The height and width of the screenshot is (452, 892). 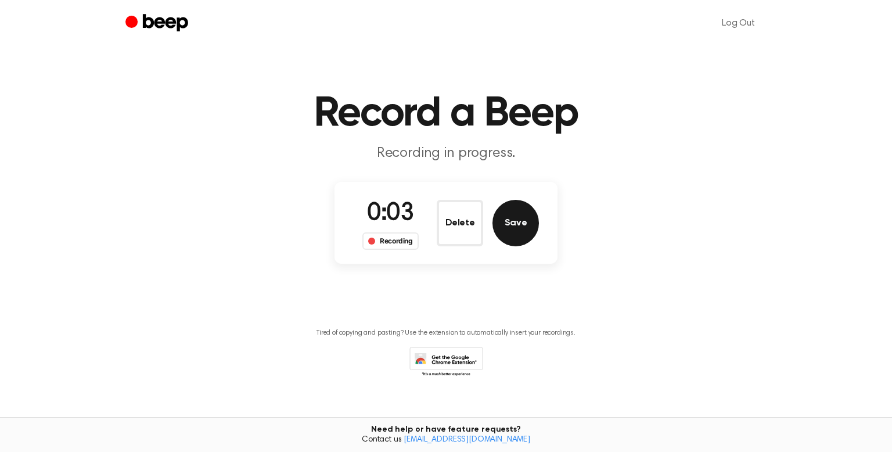 I want to click on span: Contact us, so click(x=446, y=440).